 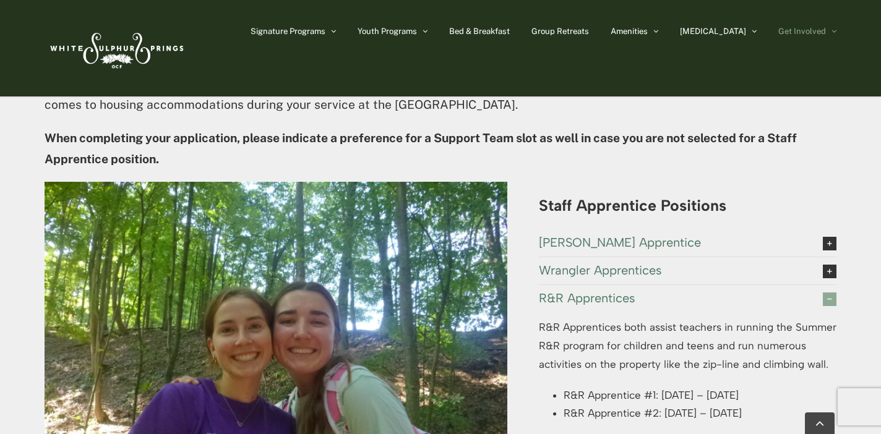 What do you see at coordinates (116, 48) in the screenshot?
I see `img: White Sulphur Springs Logo` at bounding box center [116, 48].